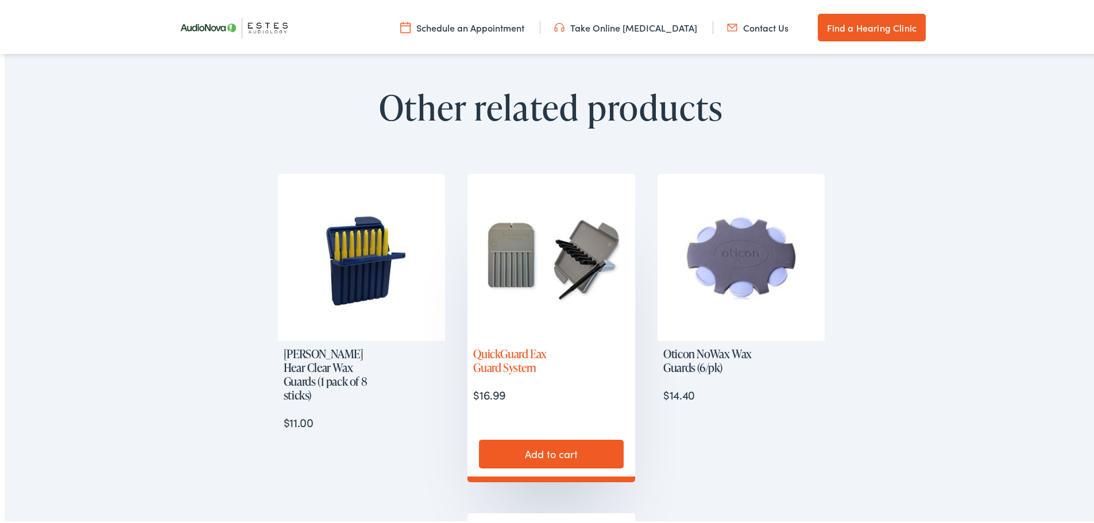 The width and height of the screenshot is (1094, 523). Describe the element at coordinates (872, 25) in the screenshot. I see `a: Find a Hearing Clinic` at that location.